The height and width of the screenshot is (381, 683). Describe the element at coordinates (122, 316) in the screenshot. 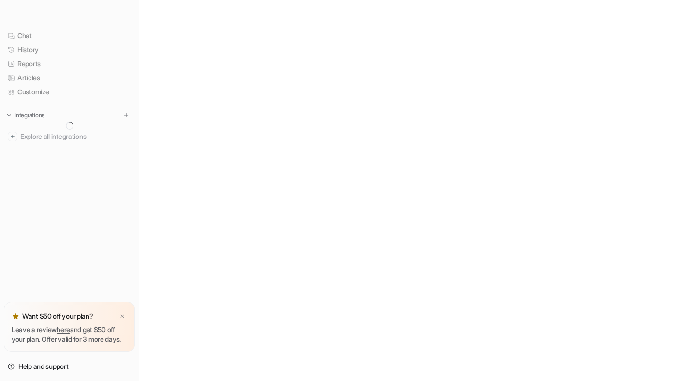

I see `img: x` at that location.